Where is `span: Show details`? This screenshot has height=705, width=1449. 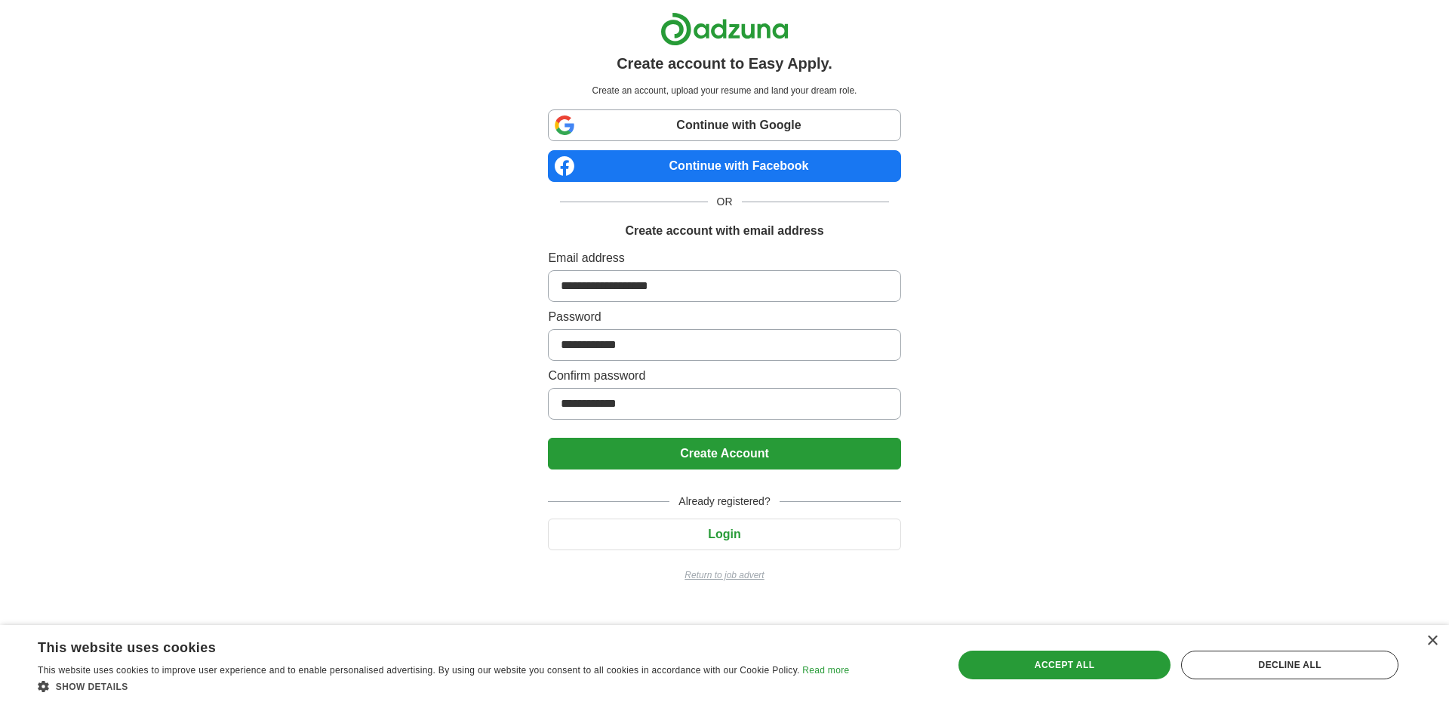
span: Show details is located at coordinates (92, 687).